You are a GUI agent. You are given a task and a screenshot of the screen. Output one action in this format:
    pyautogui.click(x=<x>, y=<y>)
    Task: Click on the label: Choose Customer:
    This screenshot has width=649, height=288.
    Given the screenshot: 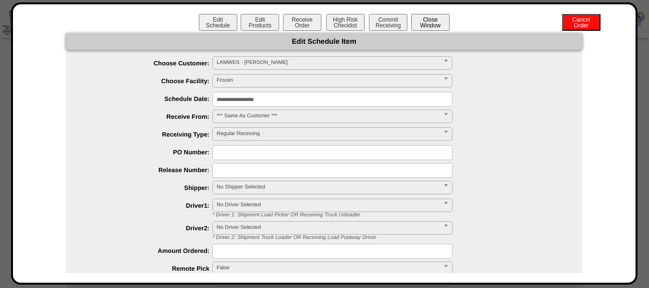 What is the action you would take?
    pyautogui.click(x=149, y=63)
    